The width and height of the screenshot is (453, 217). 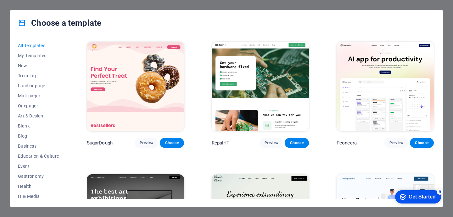 What do you see at coordinates (38, 166) in the screenshot?
I see `button: Event` at bounding box center [38, 166].